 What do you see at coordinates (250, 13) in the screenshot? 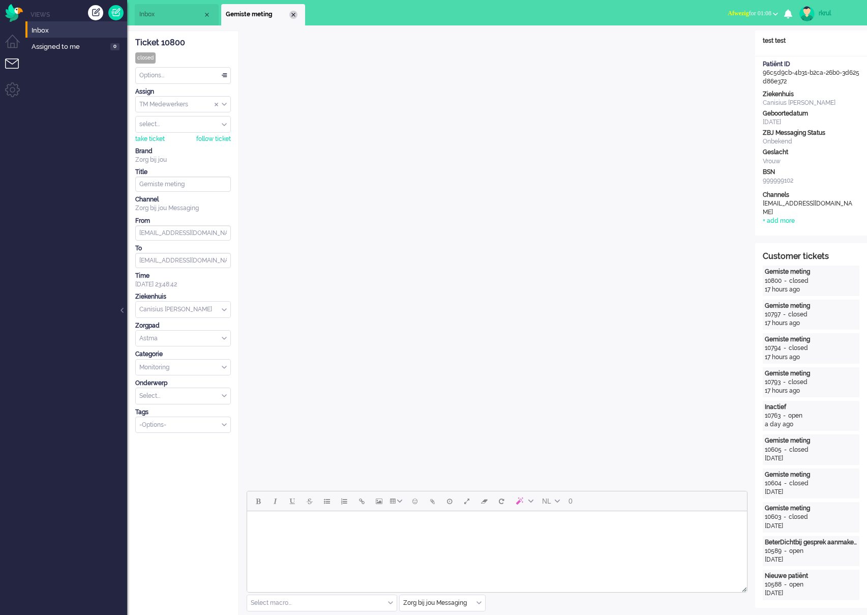
I see `body: Rich Text Area. Press ALT-0 for help.` at bounding box center [250, 13].